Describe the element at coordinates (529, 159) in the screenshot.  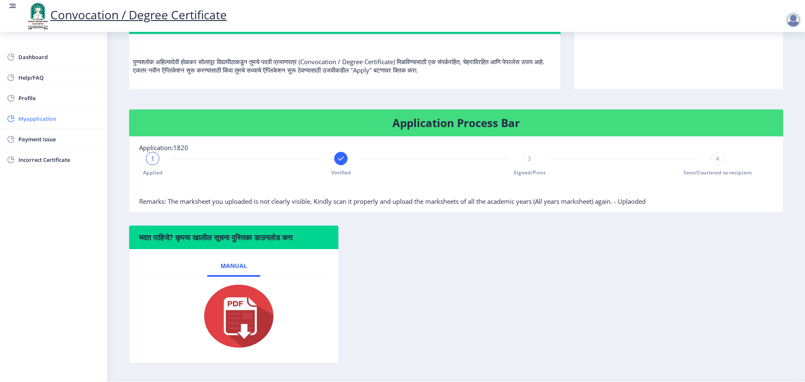
I see `span: 3` at that location.